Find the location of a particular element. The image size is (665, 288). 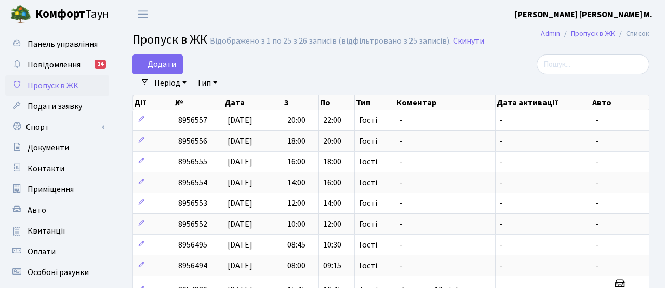

li: Список is located at coordinates (633, 34).